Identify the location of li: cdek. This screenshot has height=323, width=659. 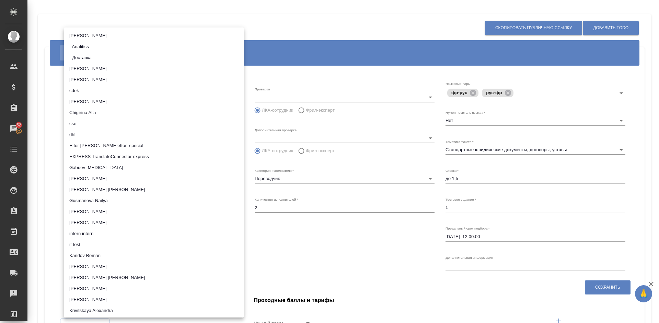
(154, 91).